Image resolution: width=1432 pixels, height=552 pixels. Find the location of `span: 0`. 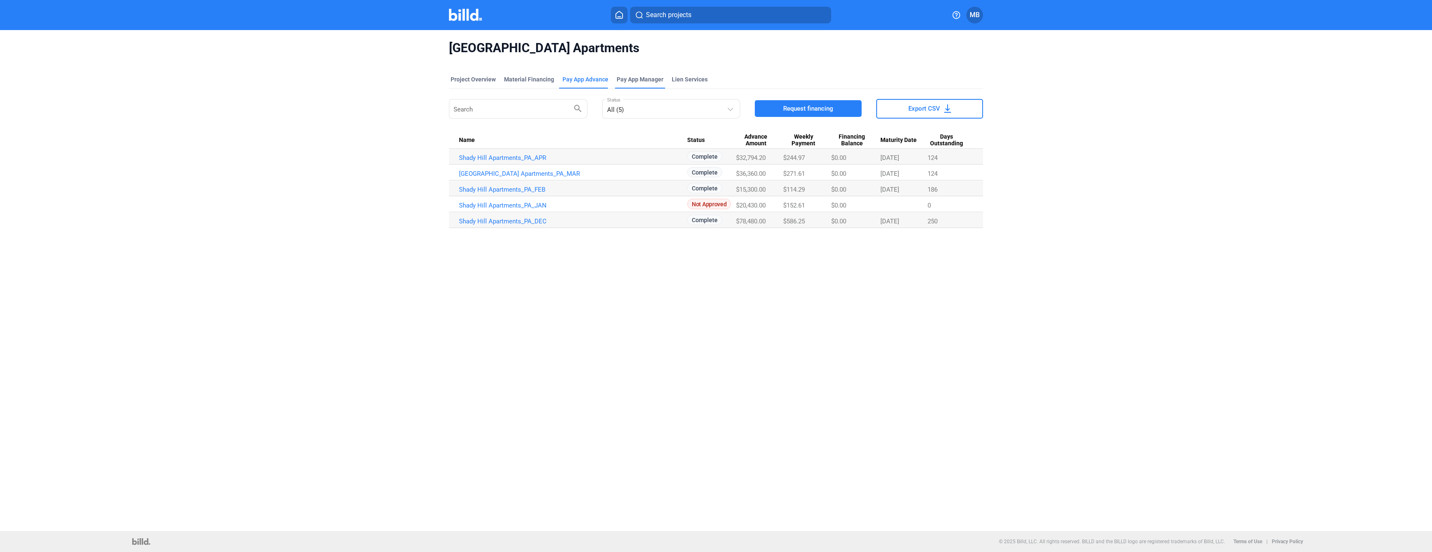

span: 0 is located at coordinates (929, 205).